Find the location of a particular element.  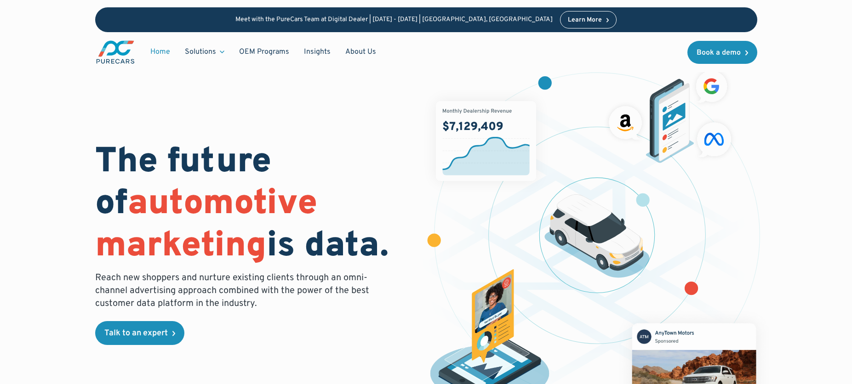

img: ads on social media and advertising partners is located at coordinates (670, 115).